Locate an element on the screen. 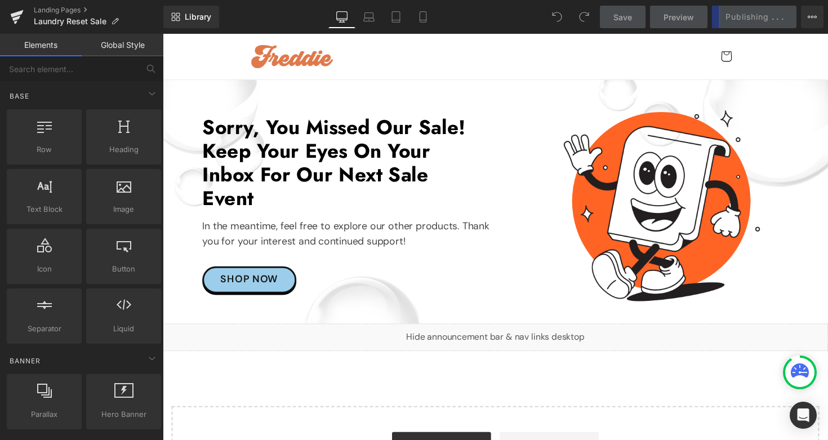  img: FREDDIE is located at coordinates (132, 24).